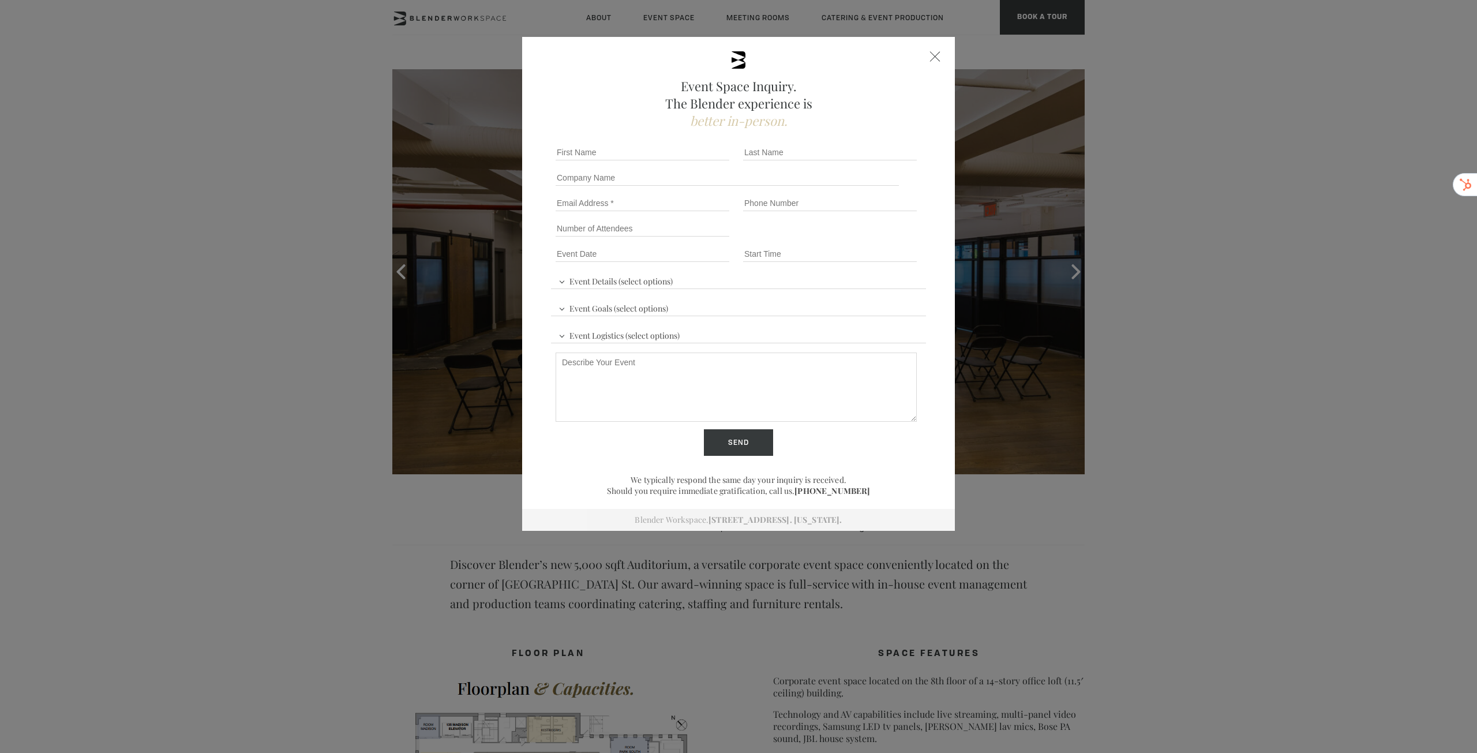 This screenshot has width=1477, height=753. What do you see at coordinates (642, 254) in the screenshot?
I see `input: Event Date` at bounding box center [642, 254].